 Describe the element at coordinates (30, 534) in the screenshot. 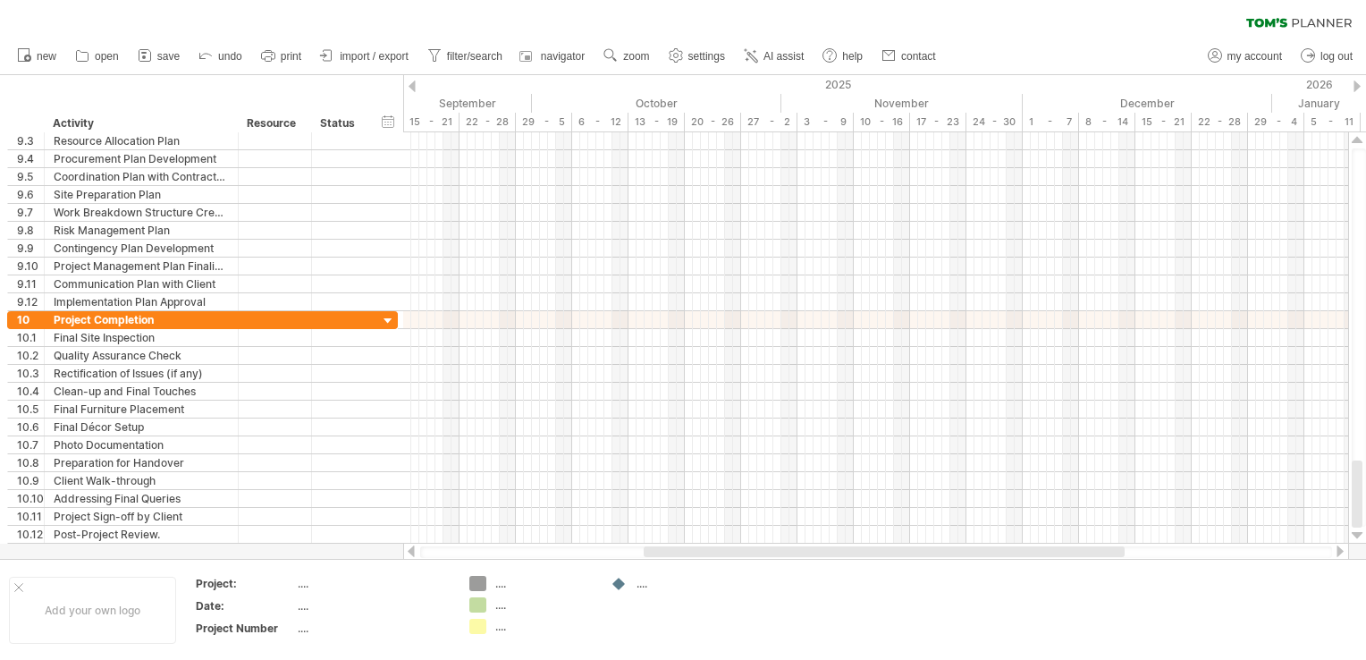

I see `div: 10.12` at that location.